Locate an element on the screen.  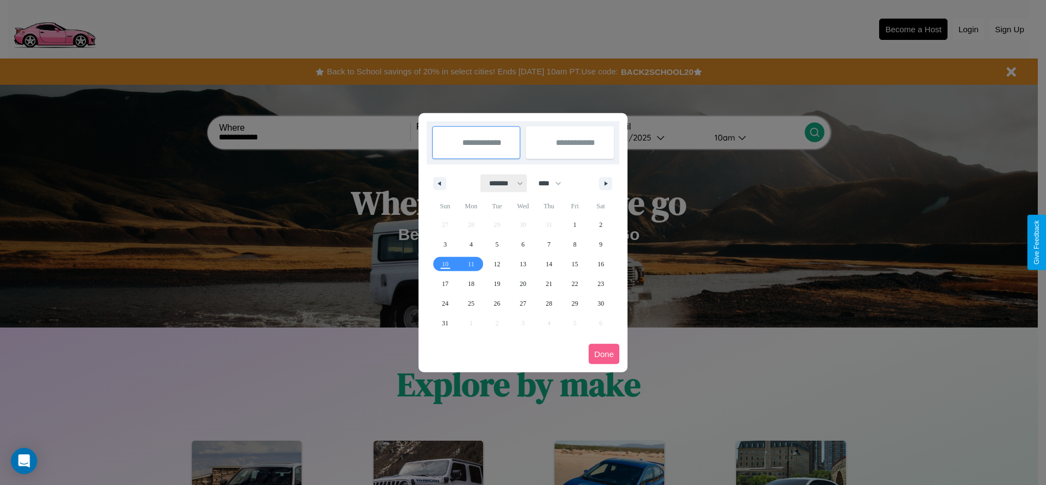
div: Give Feedback is located at coordinates (1036, 242).